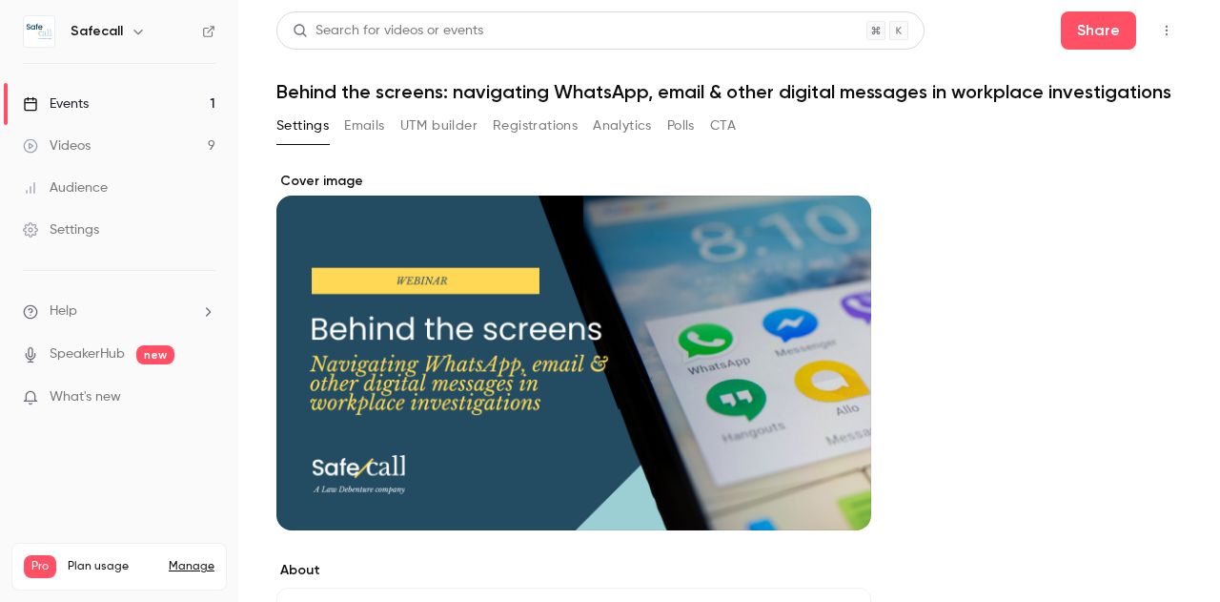  Describe the element at coordinates (1098, 31) in the screenshot. I see `button: Share` at that location.